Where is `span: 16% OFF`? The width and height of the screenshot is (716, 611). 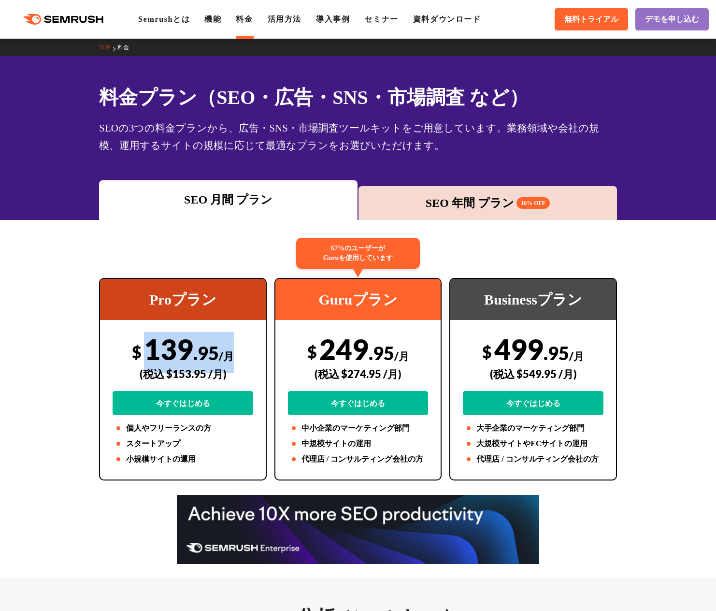 span: 16% OFF is located at coordinates (533, 203).